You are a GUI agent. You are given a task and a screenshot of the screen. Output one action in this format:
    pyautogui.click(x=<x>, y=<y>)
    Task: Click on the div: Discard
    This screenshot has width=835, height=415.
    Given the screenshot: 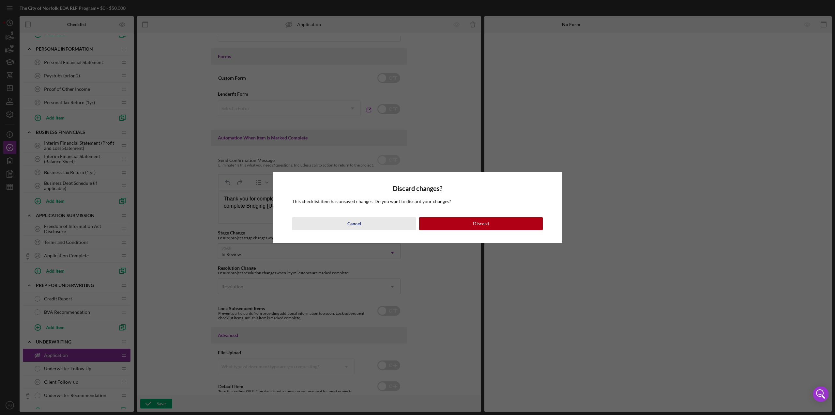 What is the action you would take?
    pyautogui.click(x=481, y=223)
    